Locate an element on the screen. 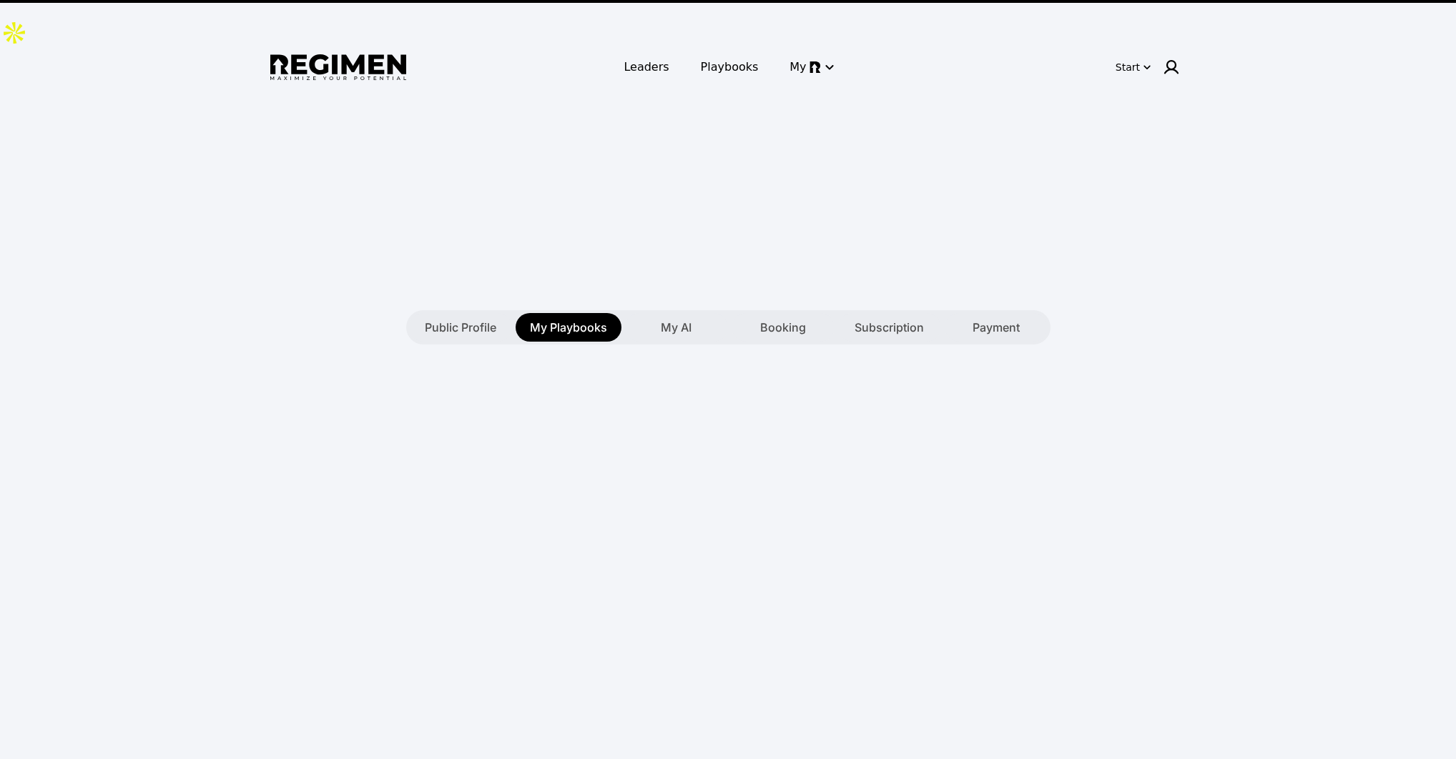 This screenshot has width=1456, height=759. img: user icon is located at coordinates (1171, 67).